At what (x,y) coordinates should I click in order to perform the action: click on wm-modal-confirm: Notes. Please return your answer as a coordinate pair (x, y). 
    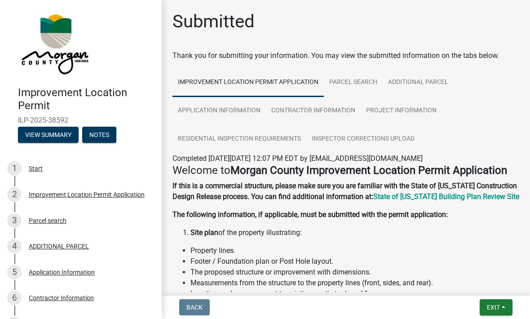
    Looking at the image, I should click on (99, 135).